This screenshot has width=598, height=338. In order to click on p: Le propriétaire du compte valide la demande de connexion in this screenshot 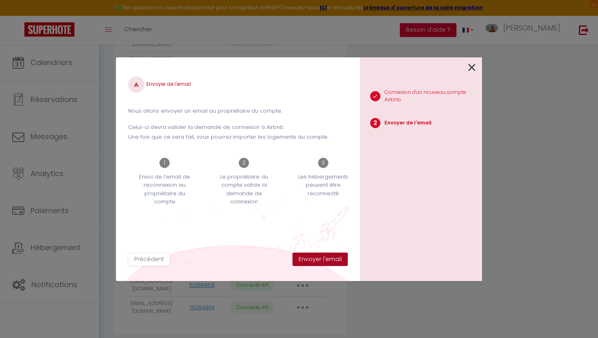, I will do `click(244, 190)`.